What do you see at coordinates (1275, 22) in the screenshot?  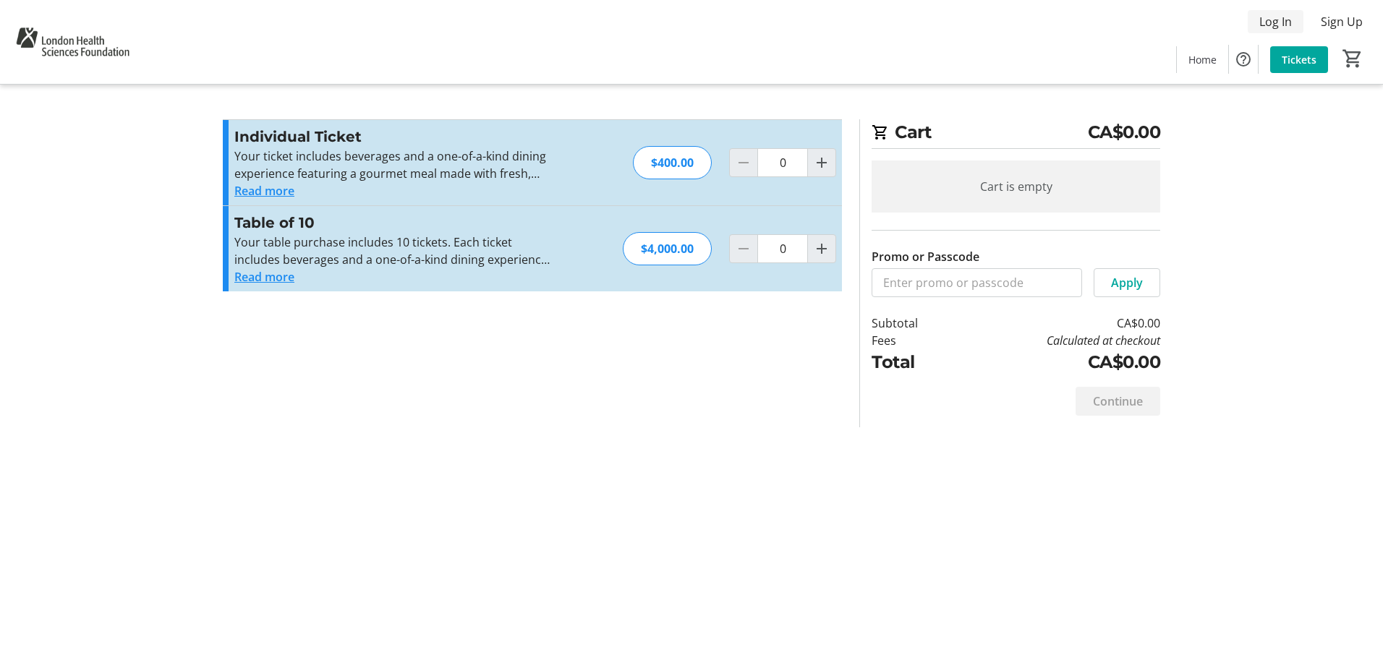 I see `span: Log In` at bounding box center [1275, 22].